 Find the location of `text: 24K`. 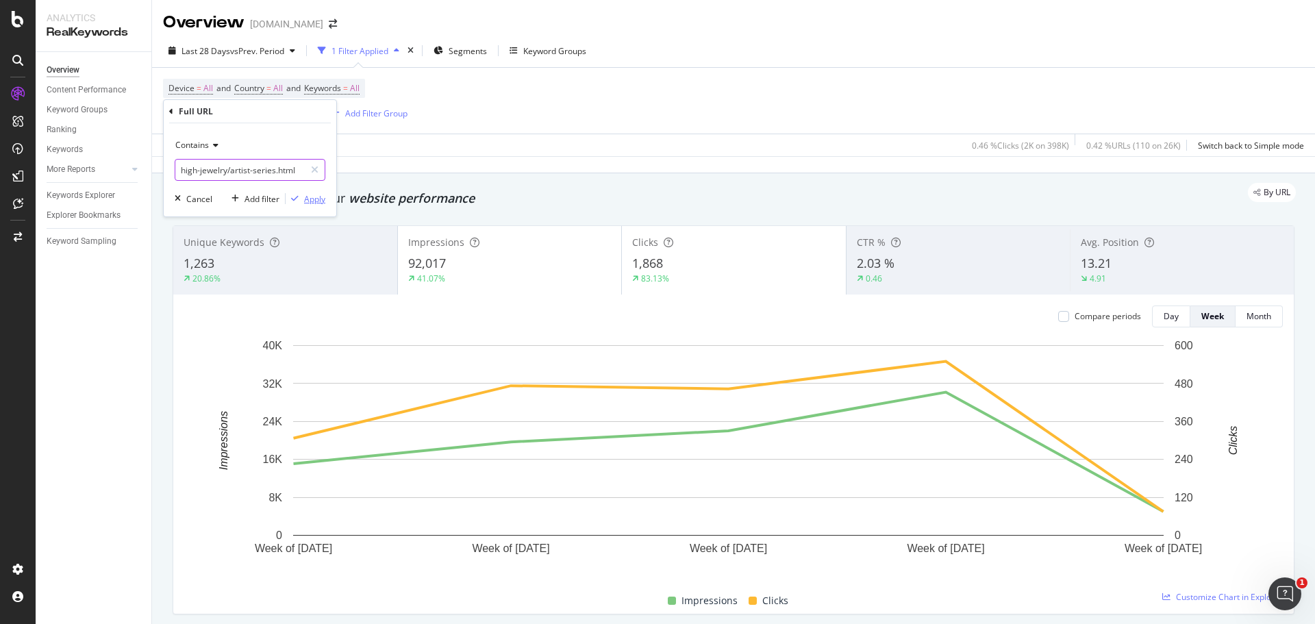

text: 24K is located at coordinates (273, 421).